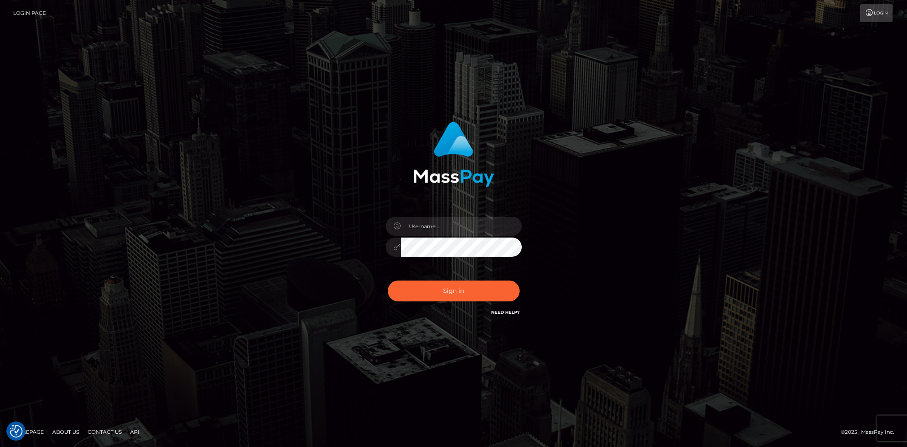 The height and width of the screenshot is (447, 907). What do you see at coordinates (871, 432) in the screenshot?
I see `div: © 2025 , MassPay Inc.` at bounding box center [871, 432].